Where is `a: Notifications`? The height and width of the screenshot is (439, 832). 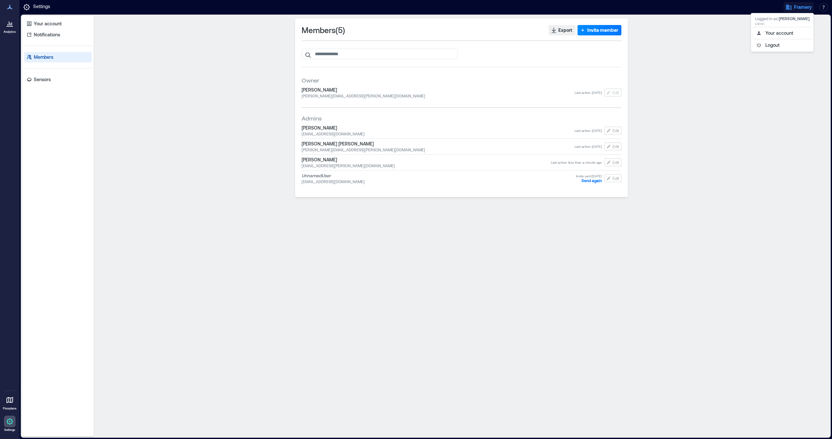 a: Notifications is located at coordinates (58, 35).